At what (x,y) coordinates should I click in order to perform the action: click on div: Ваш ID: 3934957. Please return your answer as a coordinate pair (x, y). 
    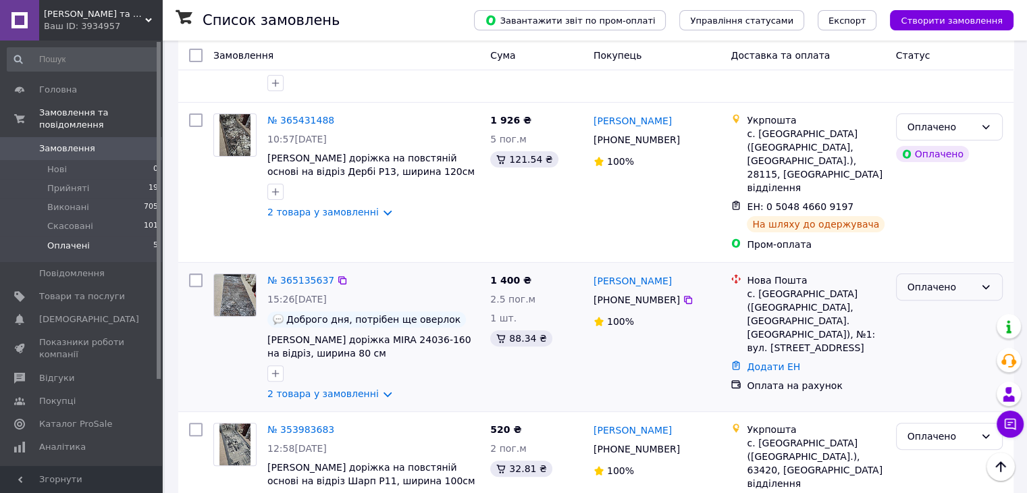
    Looking at the image, I should click on (103, 26).